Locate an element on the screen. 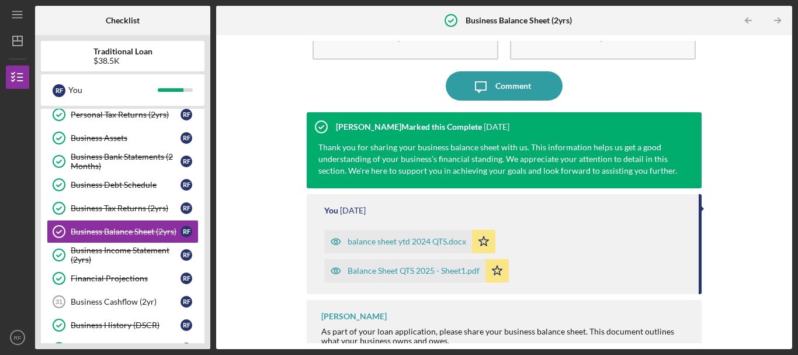 This screenshot has height=355, width=798. text: RF is located at coordinates (18, 337).